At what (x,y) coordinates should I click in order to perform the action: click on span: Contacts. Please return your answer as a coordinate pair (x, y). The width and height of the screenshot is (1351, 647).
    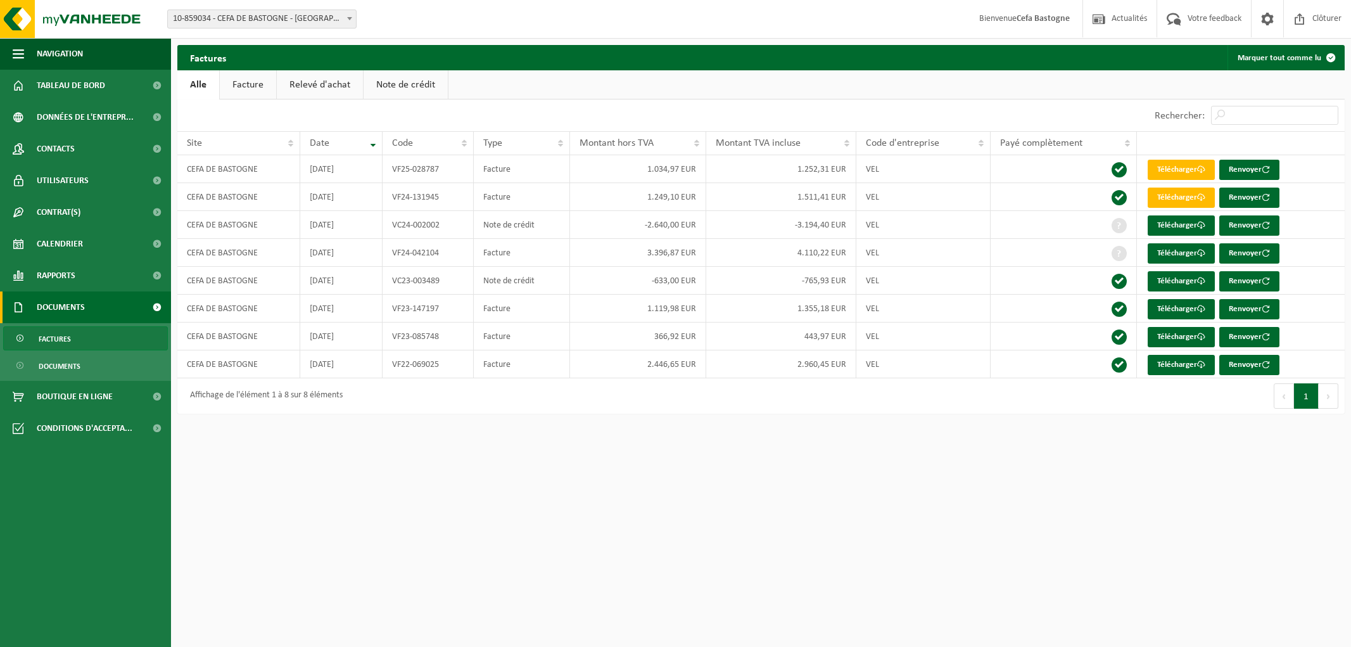
    Looking at the image, I should click on (56, 149).